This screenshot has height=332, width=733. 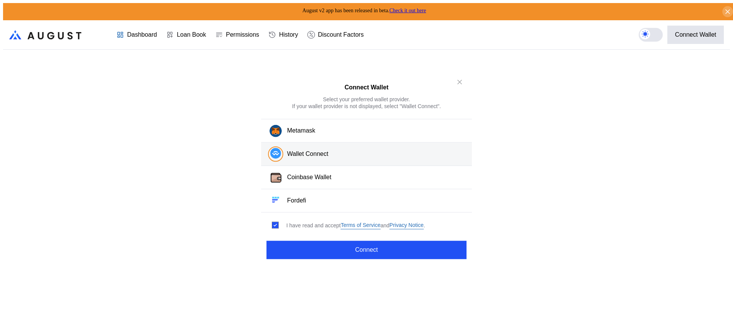 I want to click on div: Permissions, so click(x=242, y=35).